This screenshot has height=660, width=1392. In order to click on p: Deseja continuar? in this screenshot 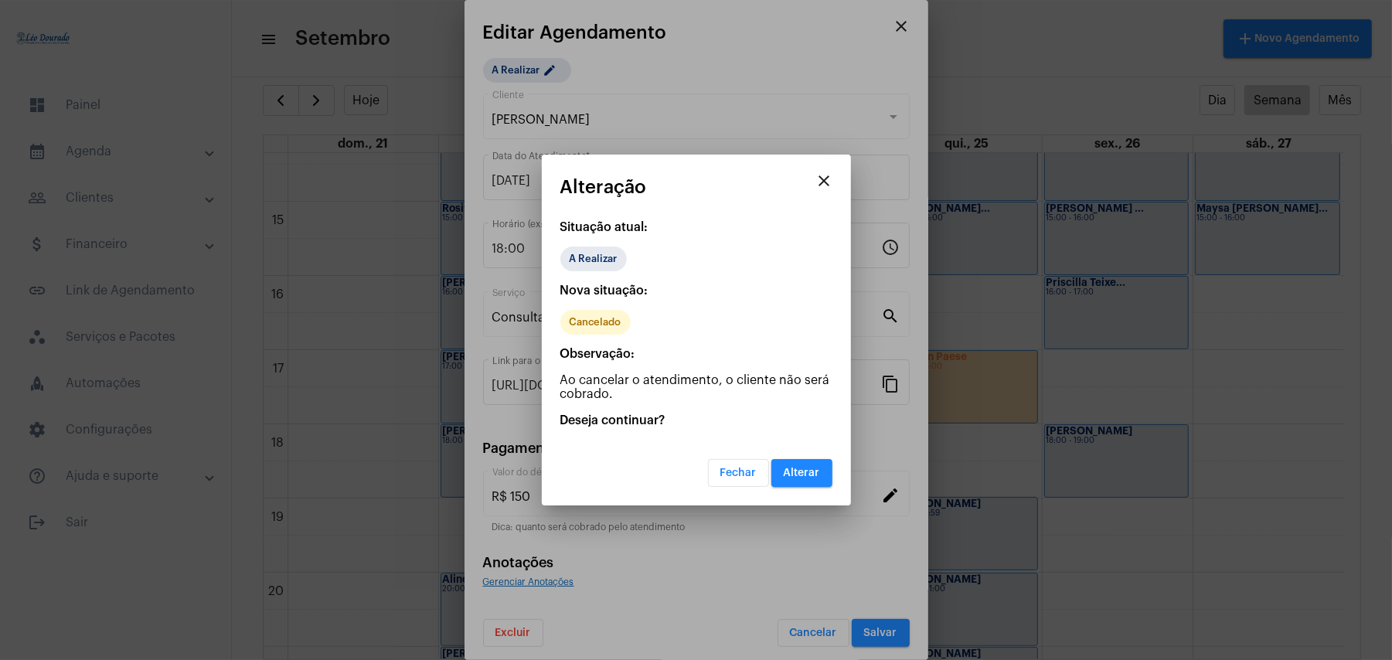, I will do `click(696, 420)`.